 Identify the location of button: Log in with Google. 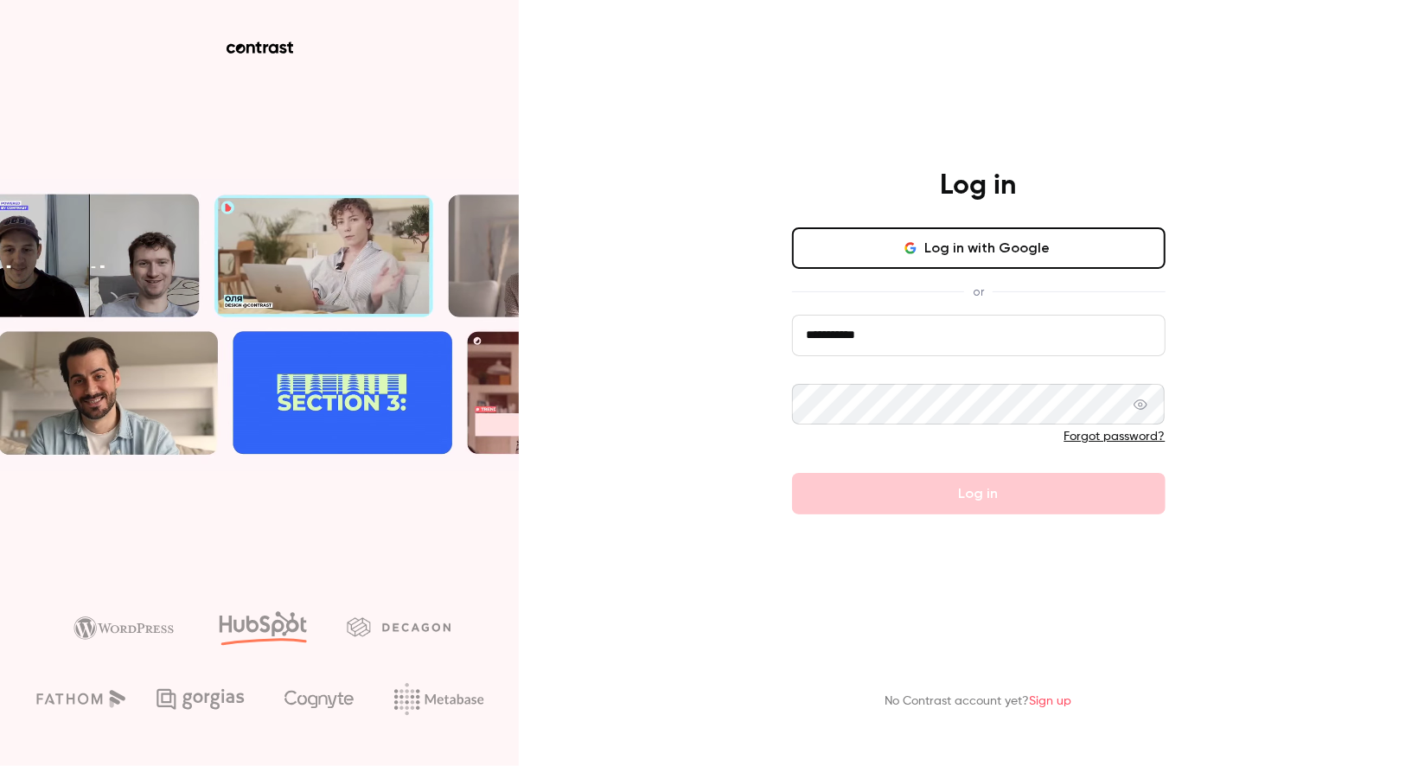
(979, 248).